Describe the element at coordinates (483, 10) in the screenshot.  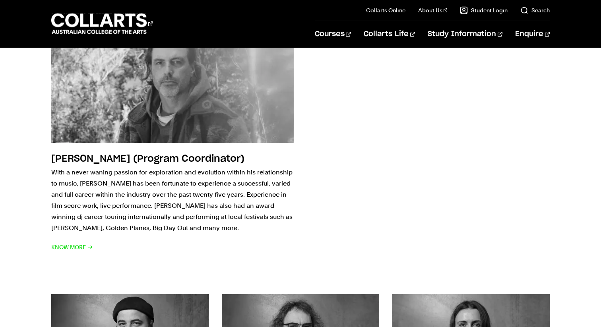
I see `a: Student Login` at that location.